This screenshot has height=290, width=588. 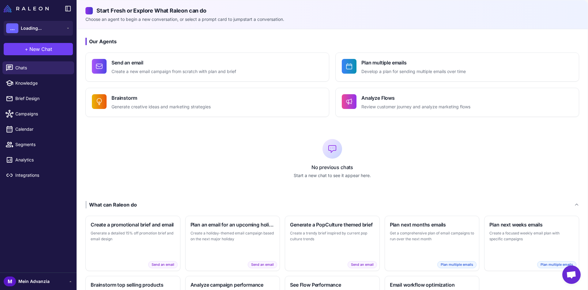 What do you see at coordinates (133, 243) in the screenshot?
I see `button: Create a promotional brief and emailGenerate a detailed 15% off promotion brief and email designS...` at bounding box center [133, 243].